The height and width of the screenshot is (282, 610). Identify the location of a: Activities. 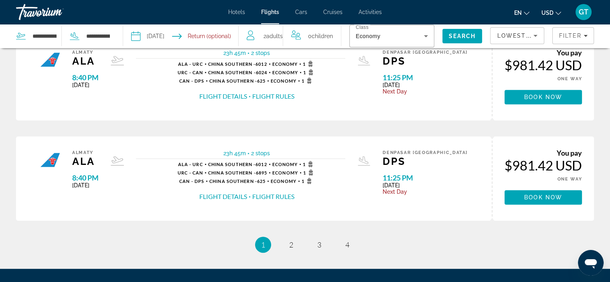
(370, 12).